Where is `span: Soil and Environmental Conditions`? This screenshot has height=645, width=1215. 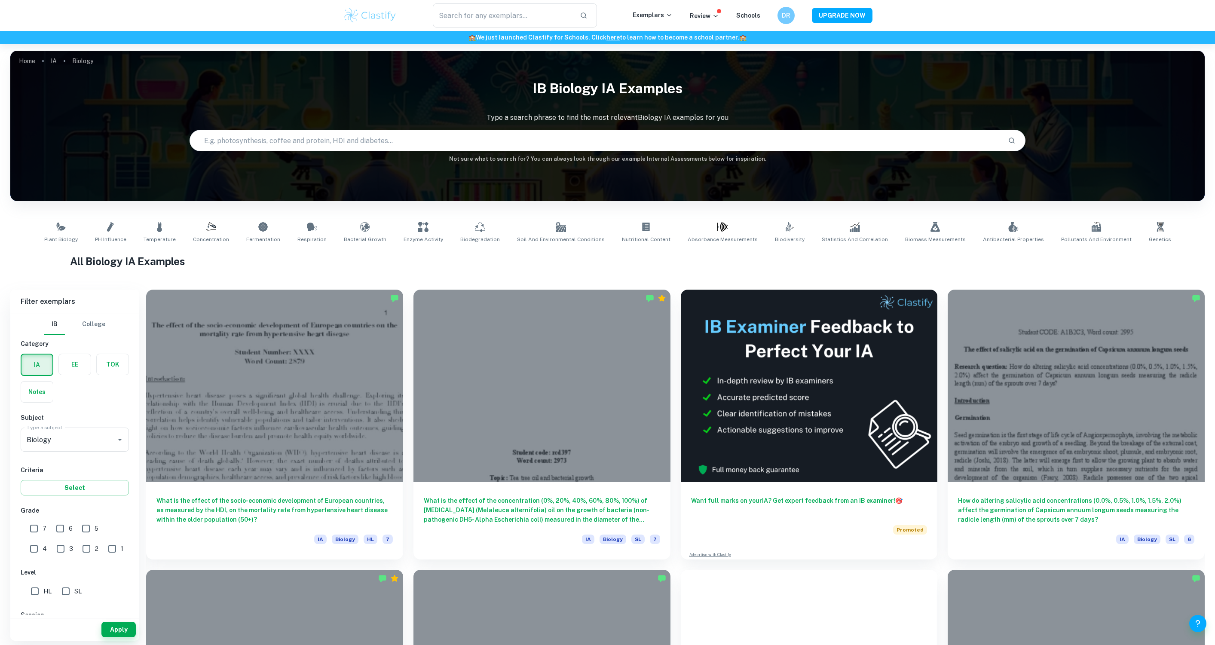
span: Soil and Environmental Conditions is located at coordinates (561, 239).